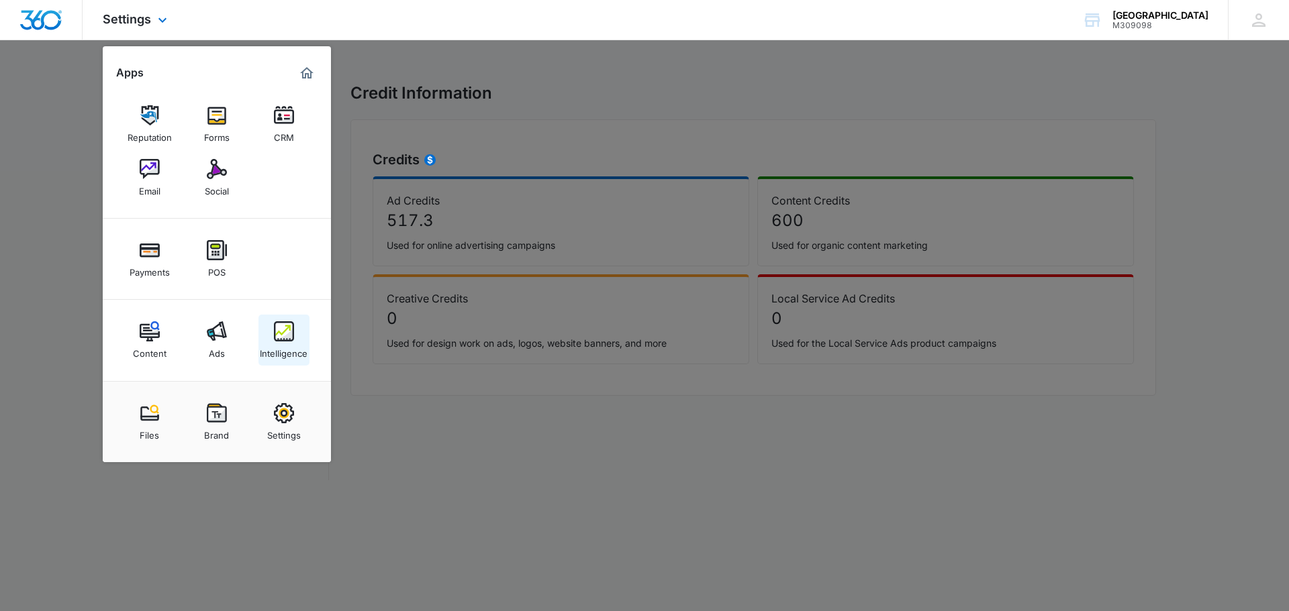 This screenshot has height=611, width=1289. What do you see at coordinates (217, 350) in the screenshot?
I see `div: Ads` at bounding box center [217, 350].